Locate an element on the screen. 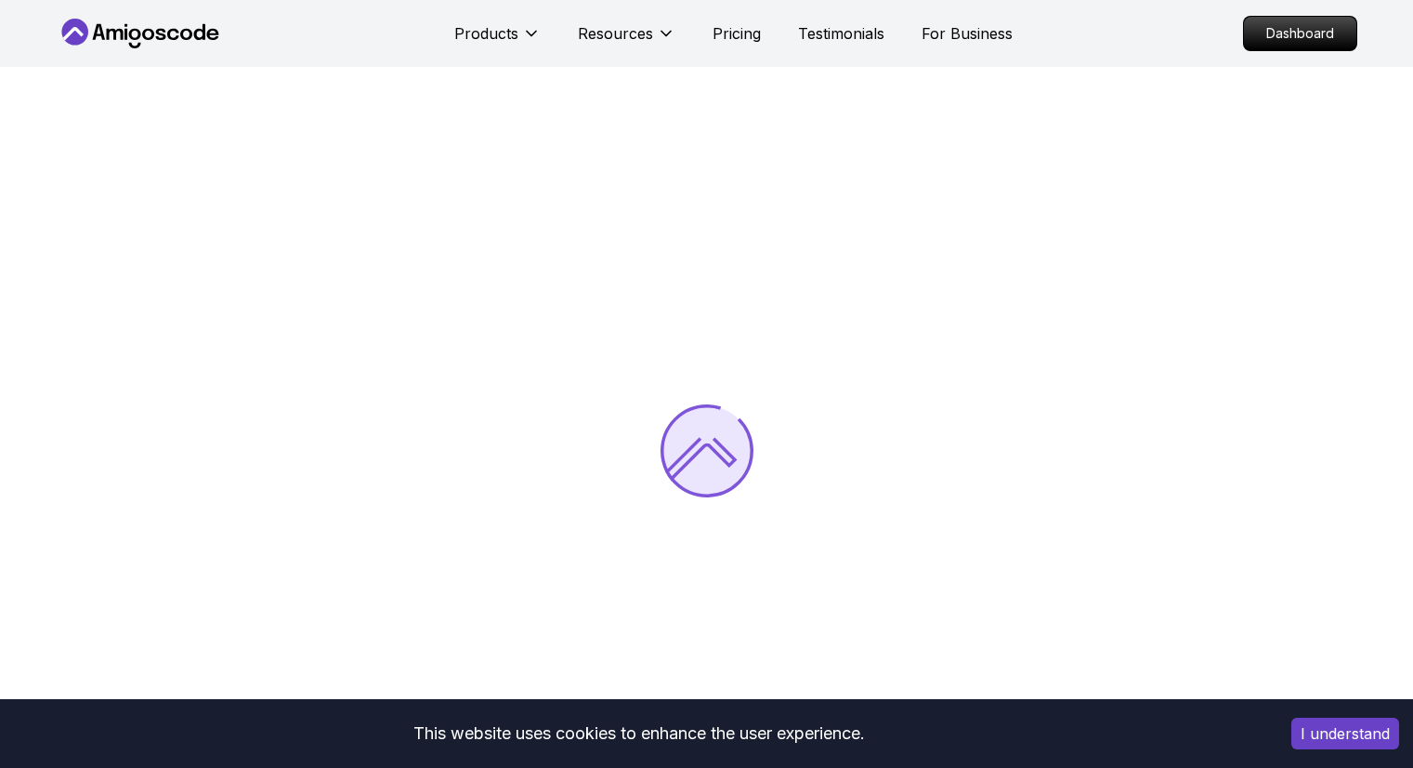 This screenshot has width=1413, height=768. button: Resources is located at coordinates (626, 41).